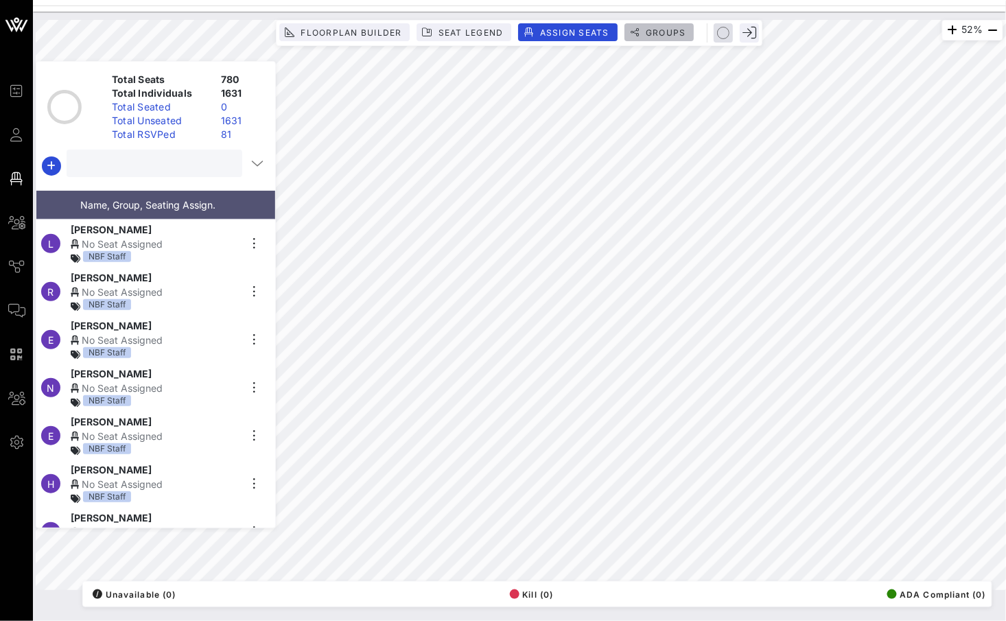  I want to click on div: Total Seats, so click(161, 80).